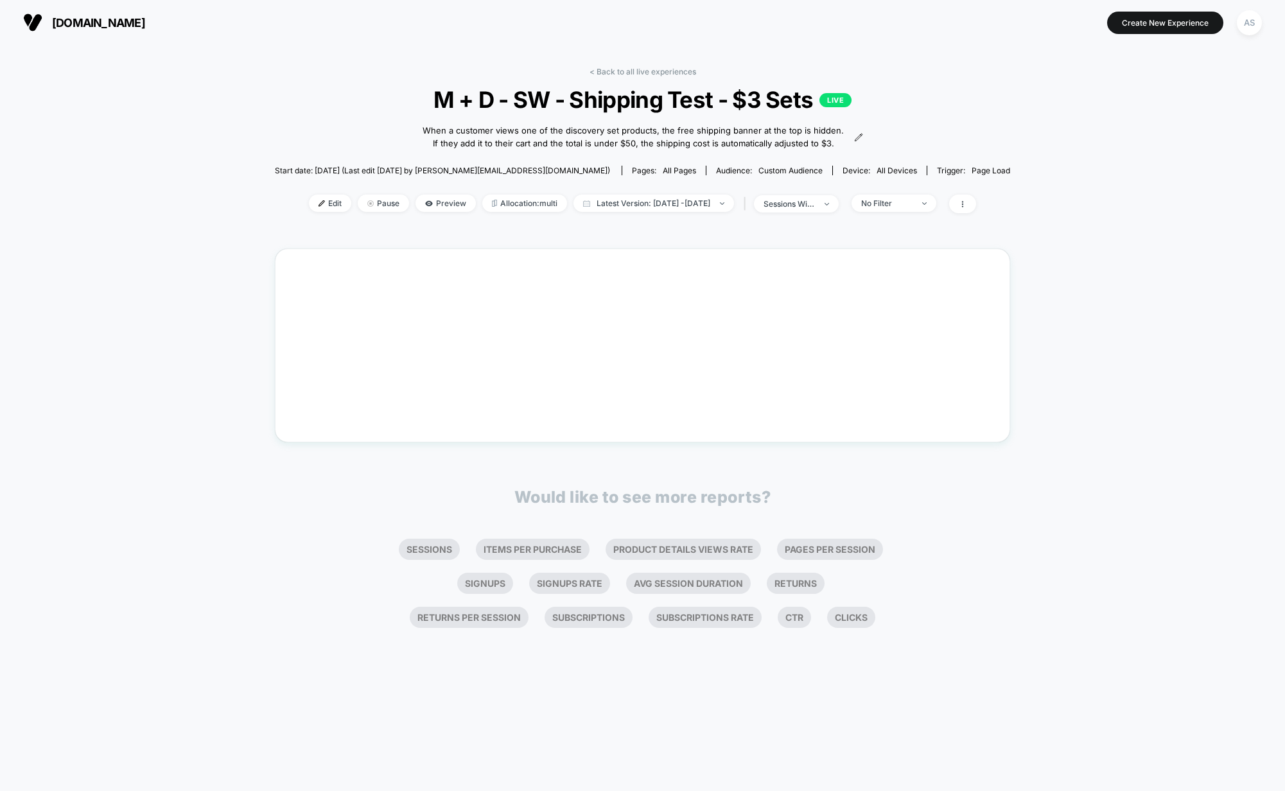 This screenshot has width=1285, height=791. What do you see at coordinates (330, 203) in the screenshot?
I see `span: Edit` at bounding box center [330, 203].